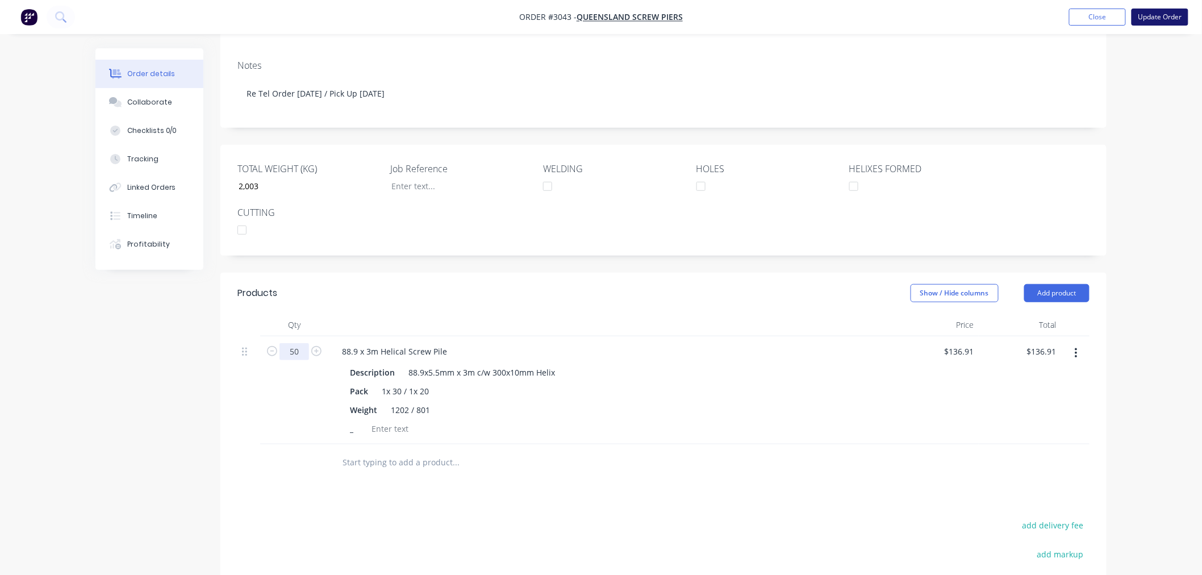  I want to click on button: Profitability, so click(149, 244).